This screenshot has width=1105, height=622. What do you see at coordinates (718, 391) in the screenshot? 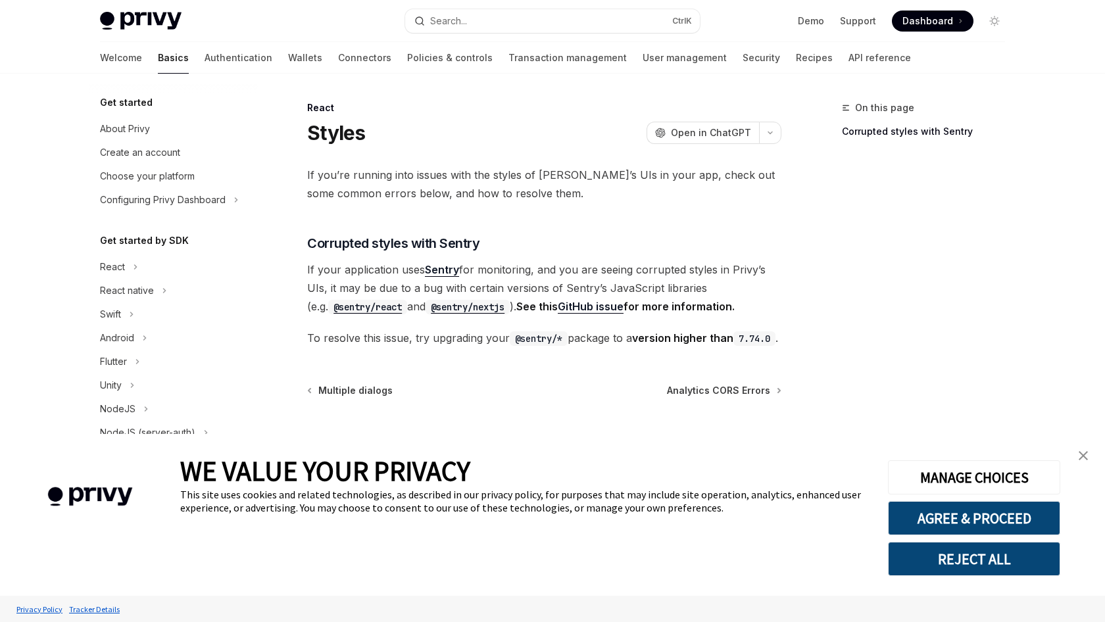
I see `span: Analytics CORS Errors` at bounding box center [718, 391].